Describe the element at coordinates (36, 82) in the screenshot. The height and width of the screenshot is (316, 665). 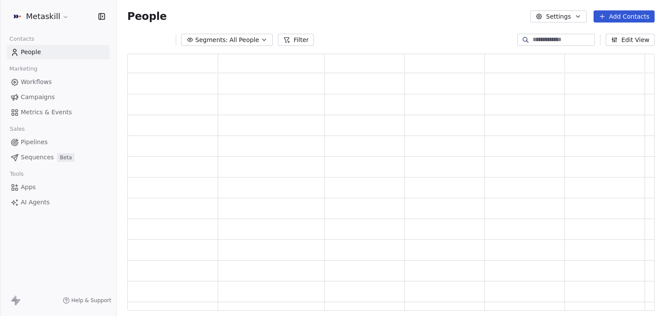
I see `span: Workflows` at that location.